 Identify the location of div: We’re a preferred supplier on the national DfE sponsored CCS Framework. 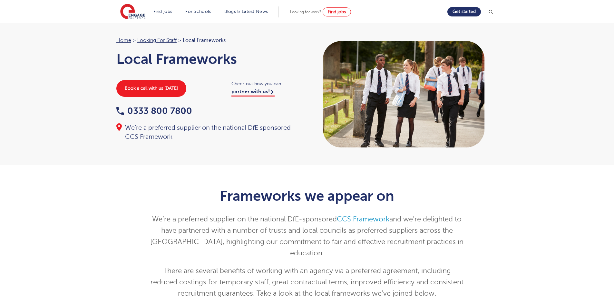
(209, 132).